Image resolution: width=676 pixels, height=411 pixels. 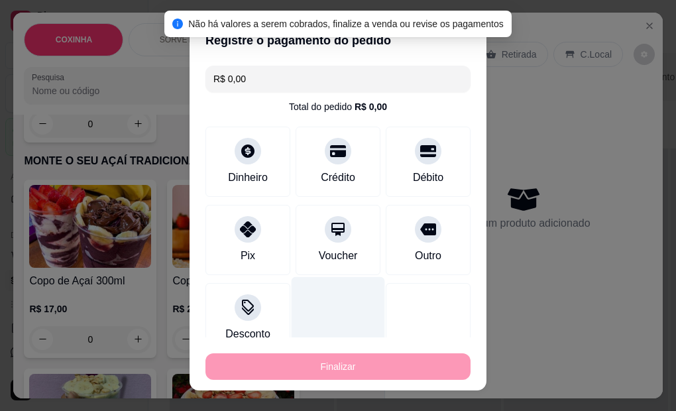 I want to click on div: Débito, so click(x=428, y=178).